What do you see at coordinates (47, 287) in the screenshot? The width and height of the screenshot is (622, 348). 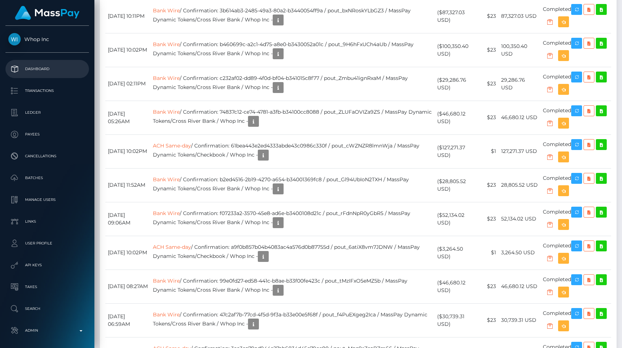 I see `p: Taxes` at bounding box center [47, 287].